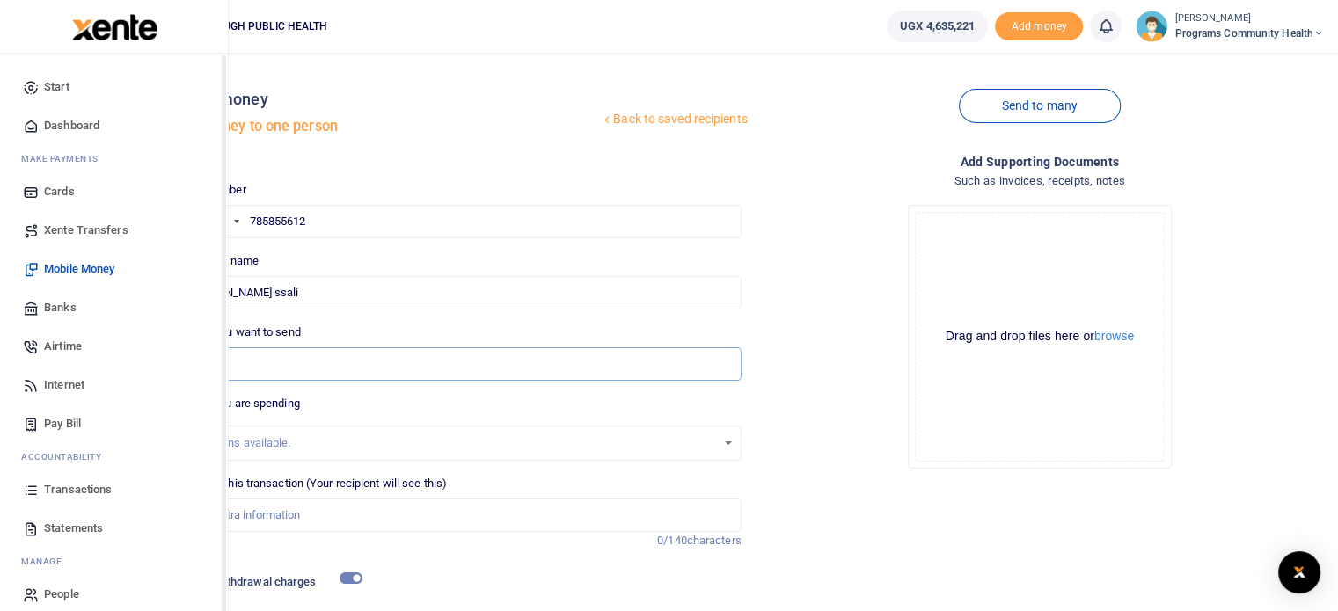 This screenshot has height=611, width=1338. I want to click on a: Mobile Money, so click(113, 269).